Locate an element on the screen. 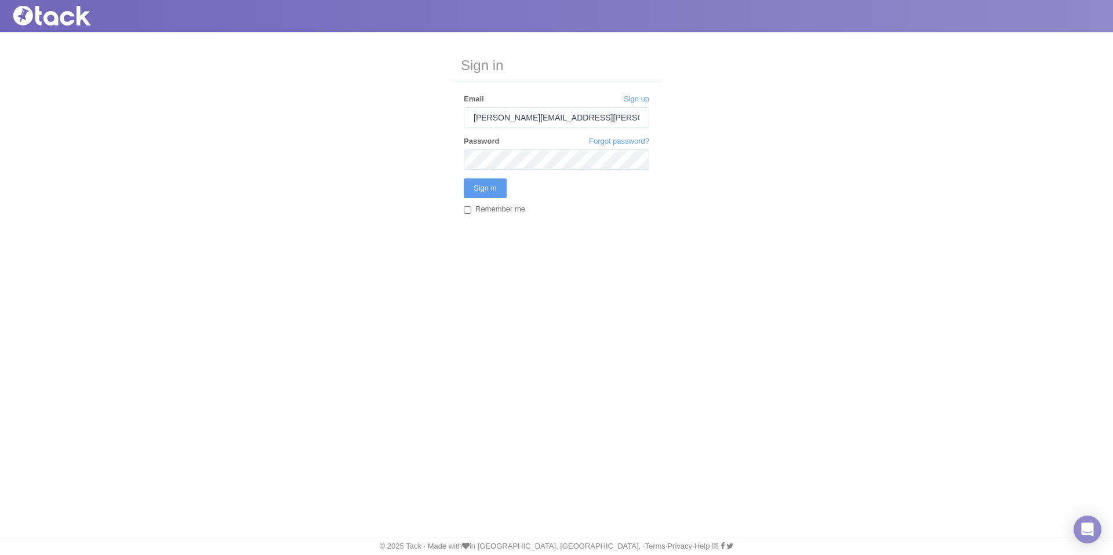 The width and height of the screenshot is (1113, 555). img: Tack is located at coordinates (67, 16).